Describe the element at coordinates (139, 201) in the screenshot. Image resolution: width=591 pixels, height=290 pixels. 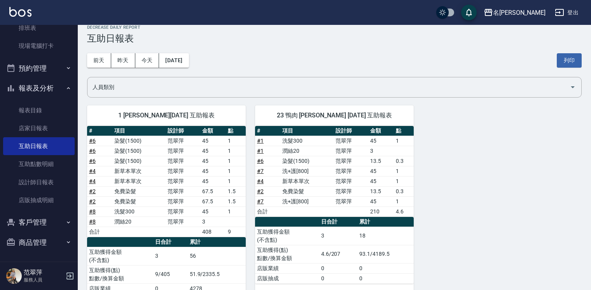
I see `td: 免費染髮` at that location.